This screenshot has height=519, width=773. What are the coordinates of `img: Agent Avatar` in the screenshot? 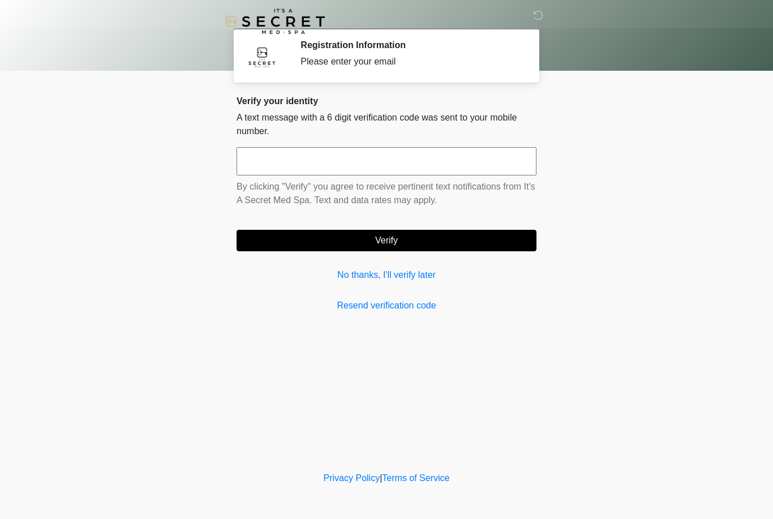 It's located at (262, 57).